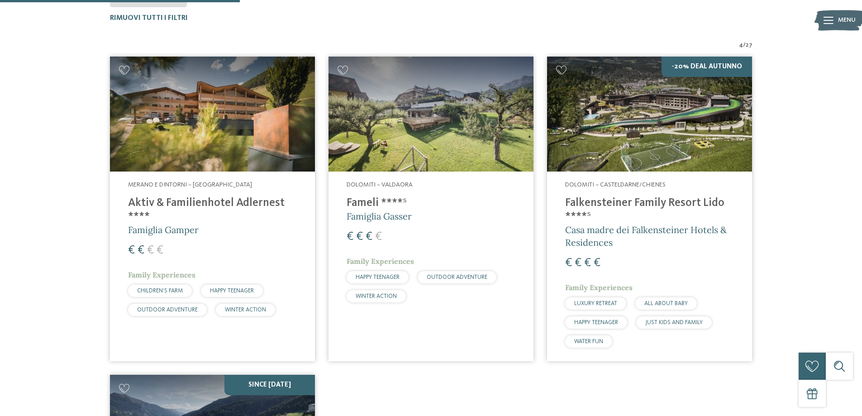 The width and height of the screenshot is (862, 416). Describe the element at coordinates (666, 303) in the screenshot. I see `span: ALL ABOUT BABY` at that location.